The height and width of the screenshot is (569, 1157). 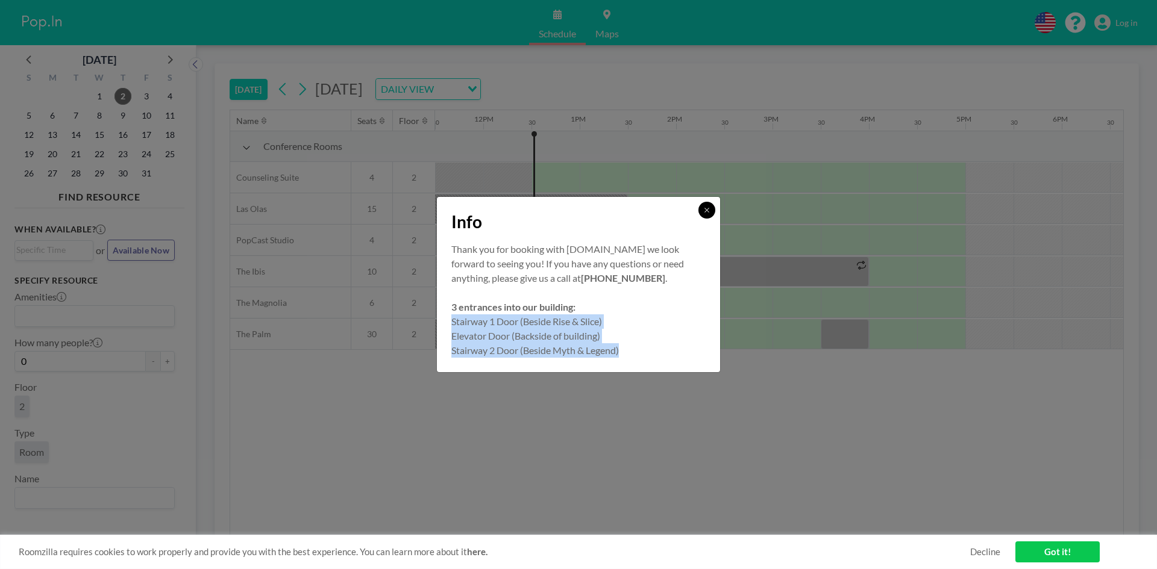 I want to click on p: Stairway 2 Door (Beside Myth & Legend), so click(x=578, y=351).